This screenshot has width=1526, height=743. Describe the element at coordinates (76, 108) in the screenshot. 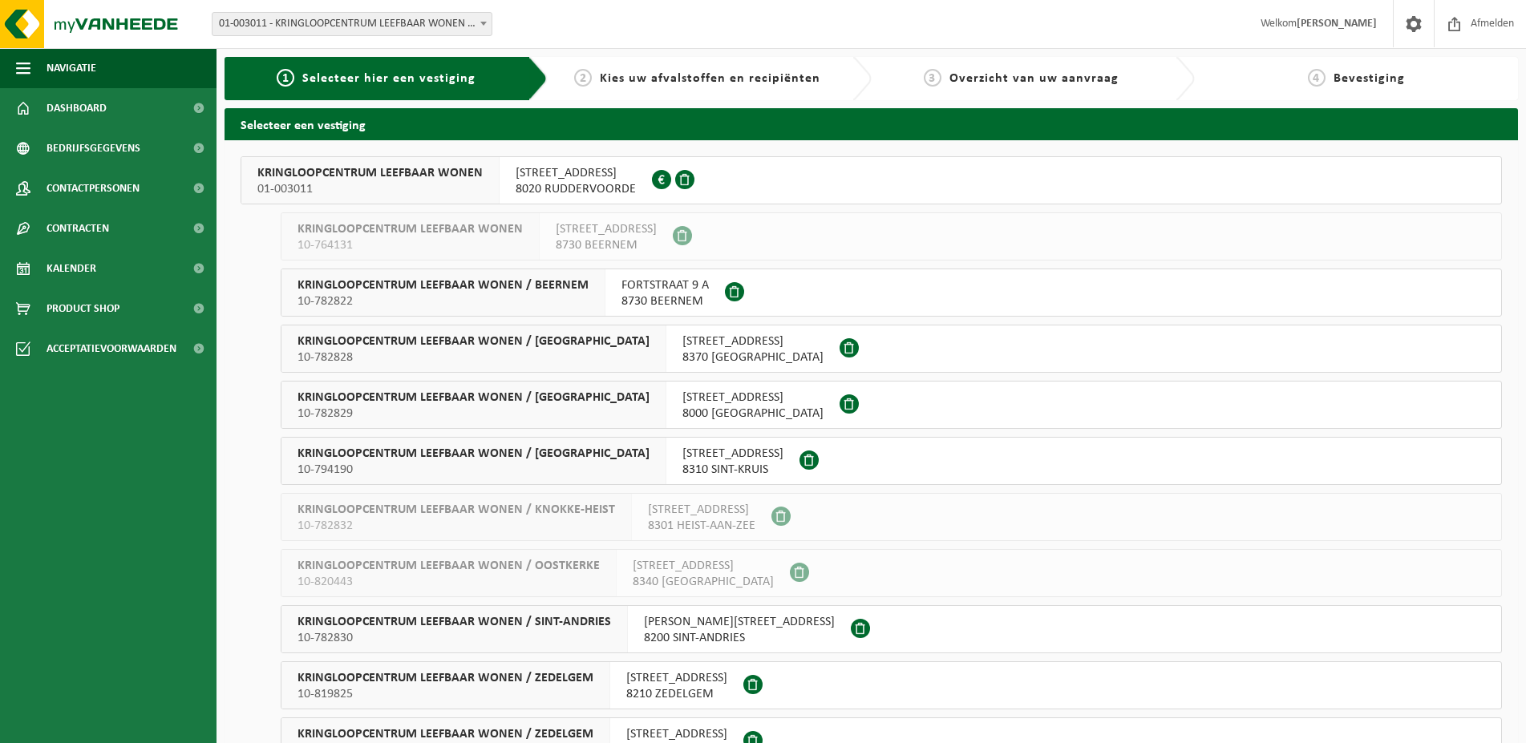

I see `span: Dashboard` at that location.